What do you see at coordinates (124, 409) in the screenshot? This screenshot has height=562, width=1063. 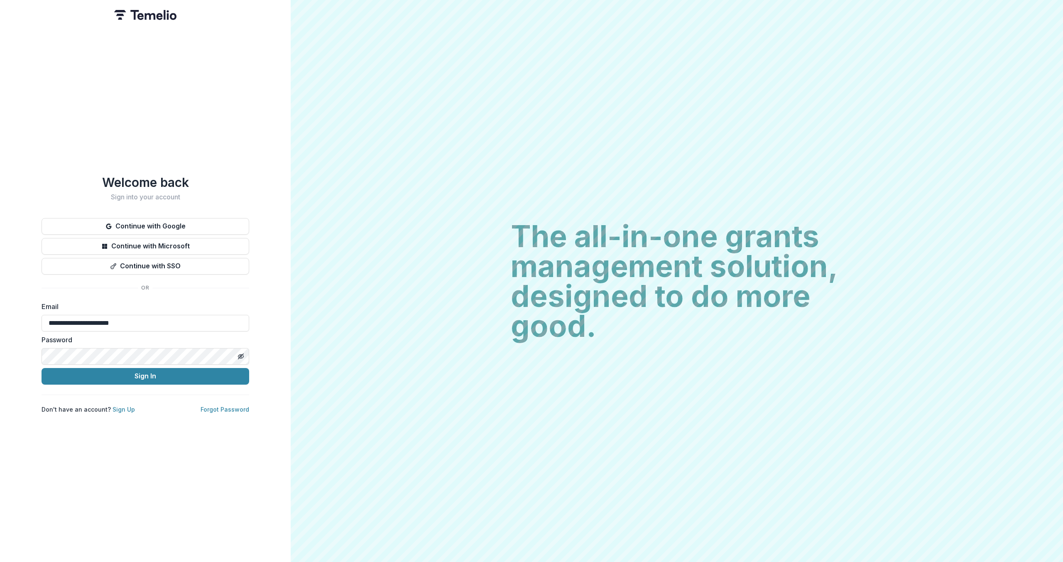 I see `a: Sign Up` at bounding box center [124, 409].